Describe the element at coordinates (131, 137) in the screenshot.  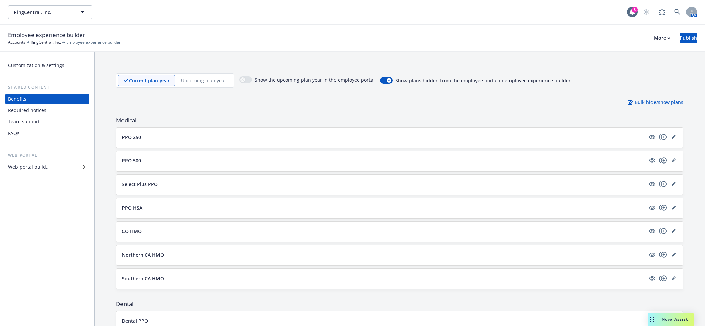
I see `p: PPO 250` at that location.